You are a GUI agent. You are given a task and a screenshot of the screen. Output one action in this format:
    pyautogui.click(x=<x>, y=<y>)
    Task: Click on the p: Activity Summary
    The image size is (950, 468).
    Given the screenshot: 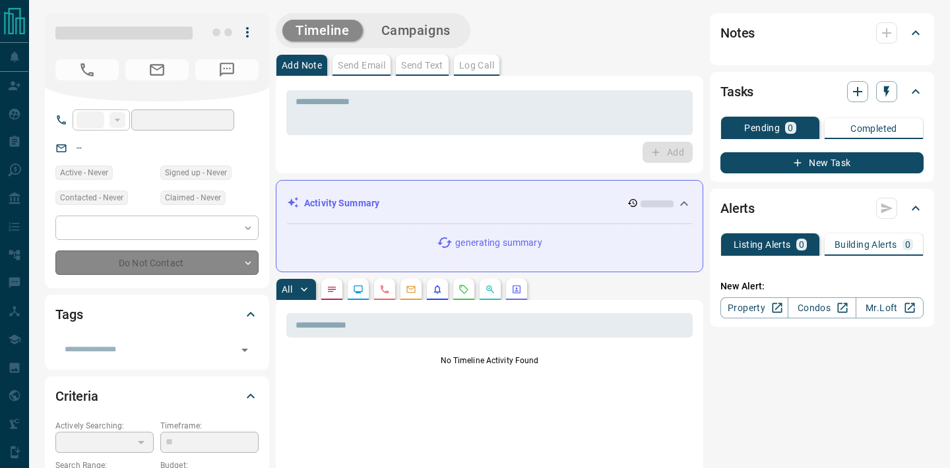 What is the action you would take?
    pyautogui.click(x=342, y=203)
    